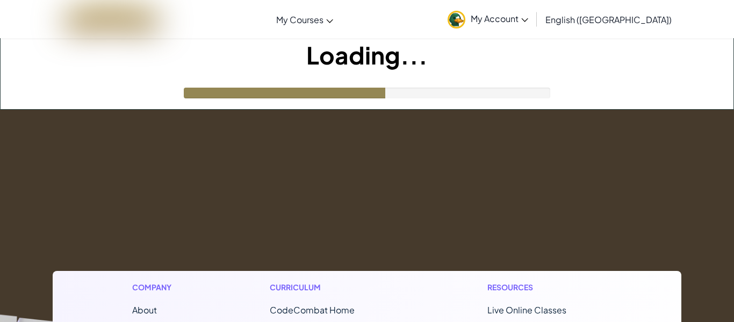 Image resolution: width=734 pixels, height=322 pixels. I want to click on h1: Resources, so click(544, 287).